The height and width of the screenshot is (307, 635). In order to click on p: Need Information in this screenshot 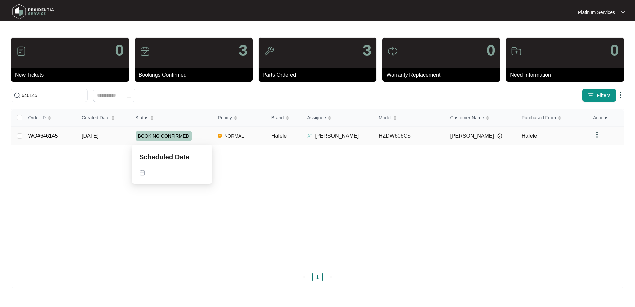, I will do `click(567, 75)`.